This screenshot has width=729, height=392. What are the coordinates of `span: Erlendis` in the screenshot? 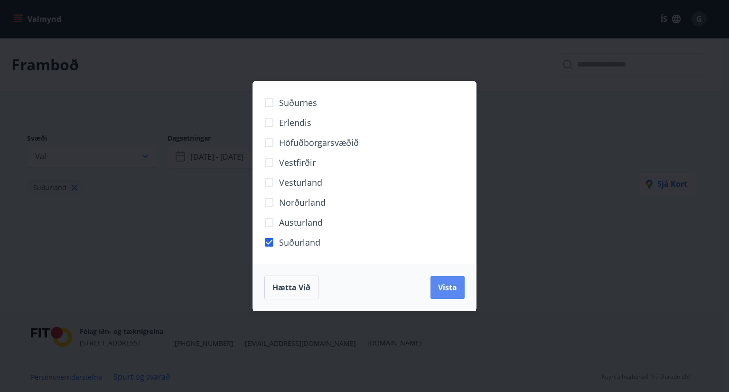 It's located at (295, 123).